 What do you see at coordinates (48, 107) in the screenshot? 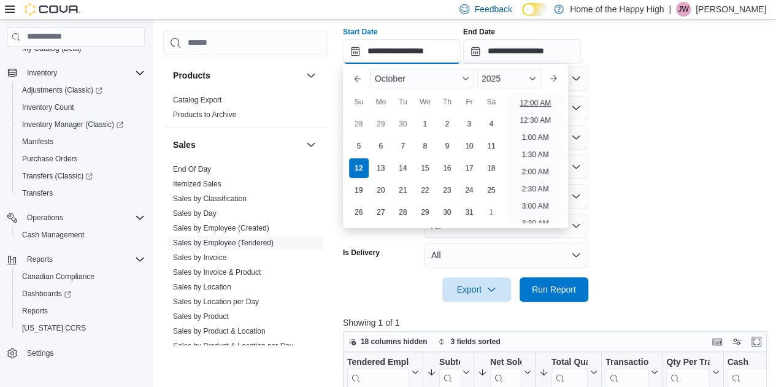
I see `span: Inventory Count` at bounding box center [48, 107].